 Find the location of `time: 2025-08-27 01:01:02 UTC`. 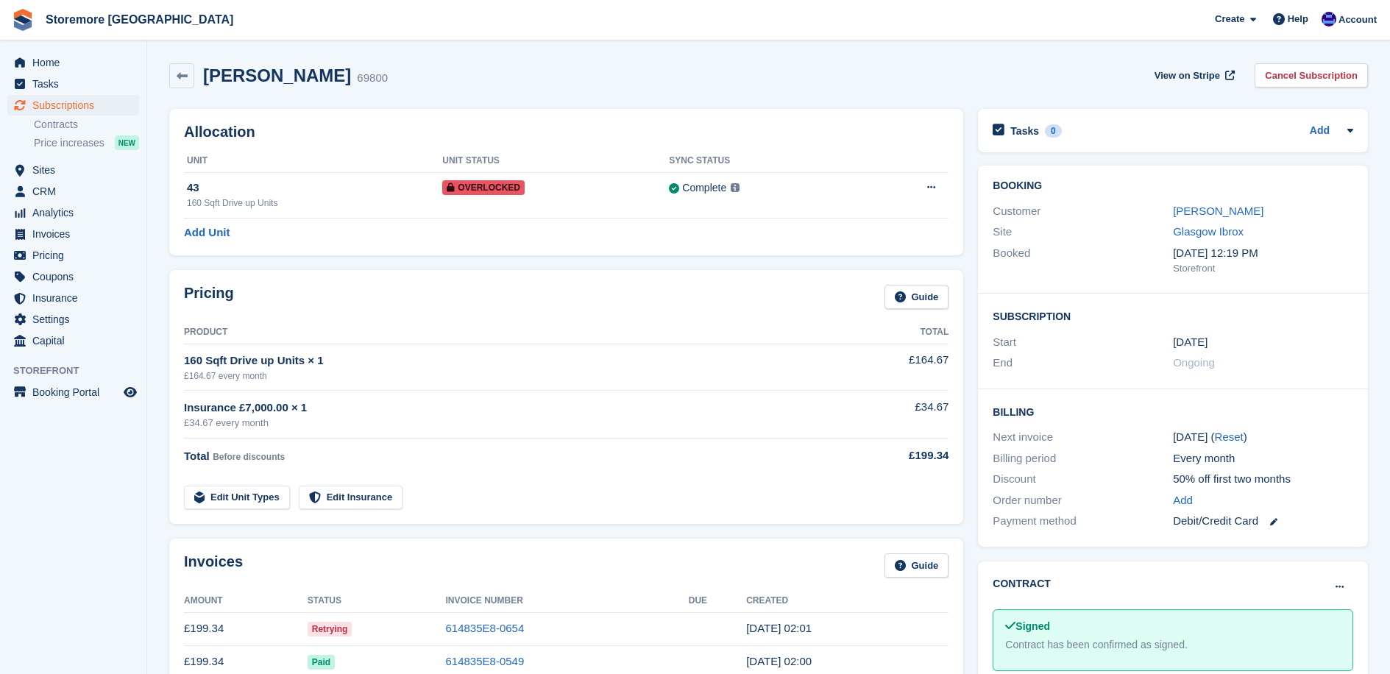

time: 2025-08-27 01:01:02 UTC is located at coordinates (778, 628).